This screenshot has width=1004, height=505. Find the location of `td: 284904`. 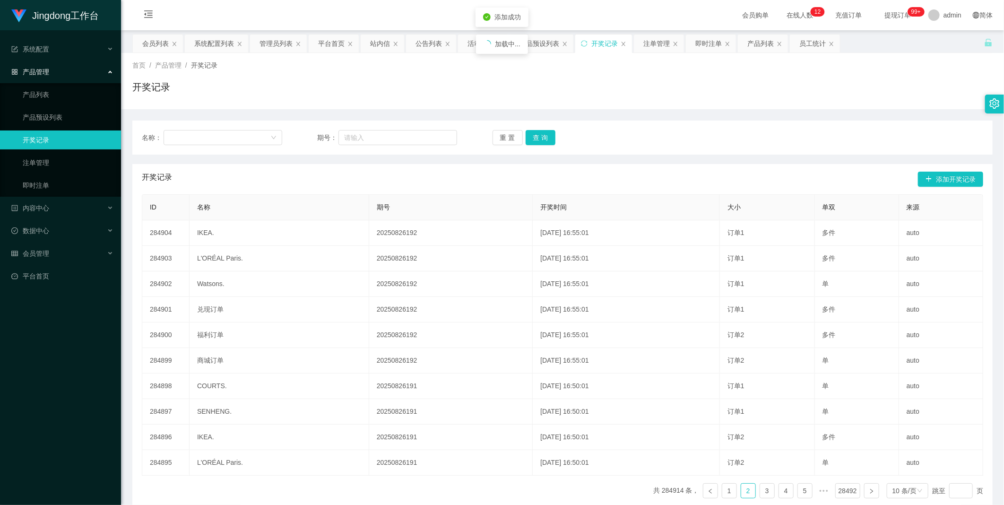

td: 284904 is located at coordinates (166, 233).